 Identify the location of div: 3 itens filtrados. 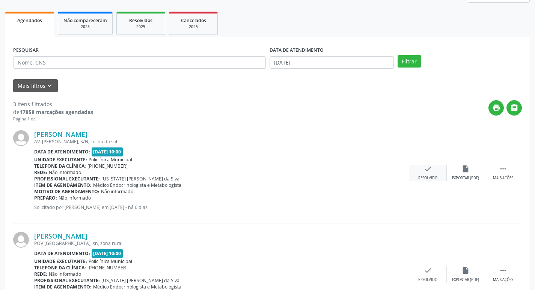
(53, 104).